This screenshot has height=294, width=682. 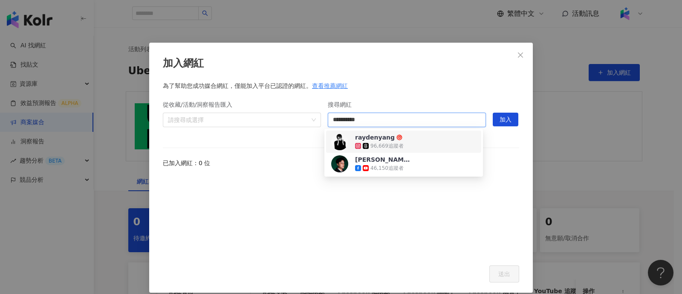 What do you see at coordinates (387, 168) in the screenshot?
I see `div: 46,150 追蹤者` at bounding box center [387, 168].